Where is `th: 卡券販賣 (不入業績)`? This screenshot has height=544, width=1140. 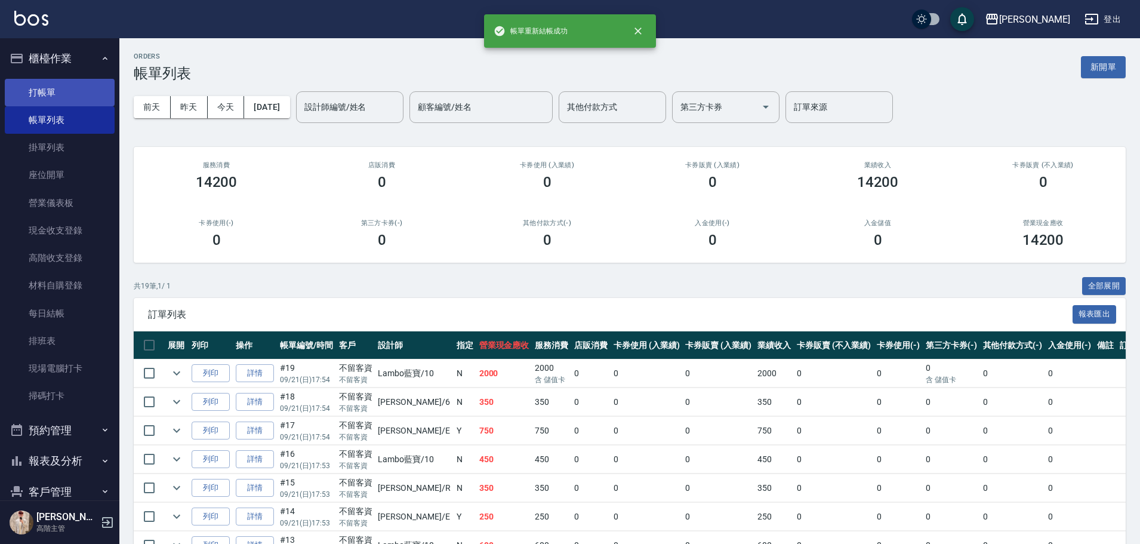 th: 卡券販賣 (不入業績) is located at coordinates (834, 345).